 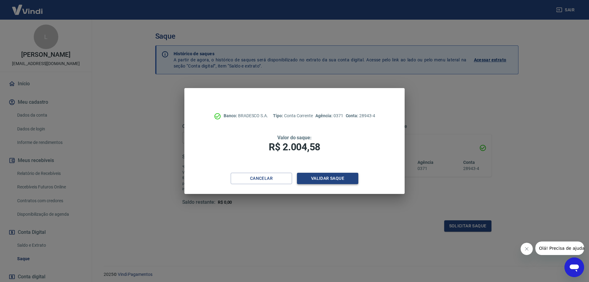 I want to click on span: Banco:, so click(x=231, y=116).